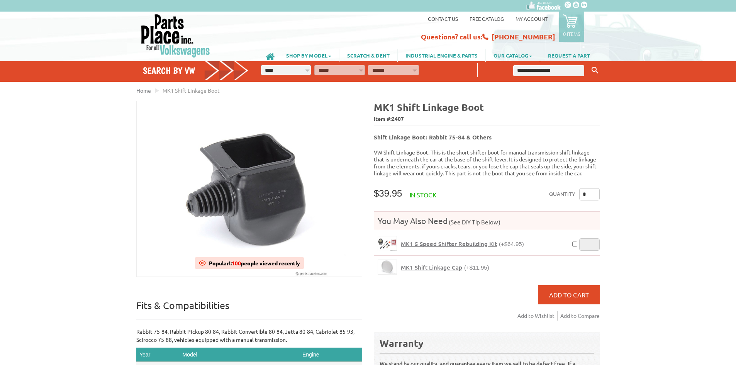 The width and height of the screenshot is (736, 365). Describe the element at coordinates (571, 27) in the screenshot. I see `a: 0 items` at that location.